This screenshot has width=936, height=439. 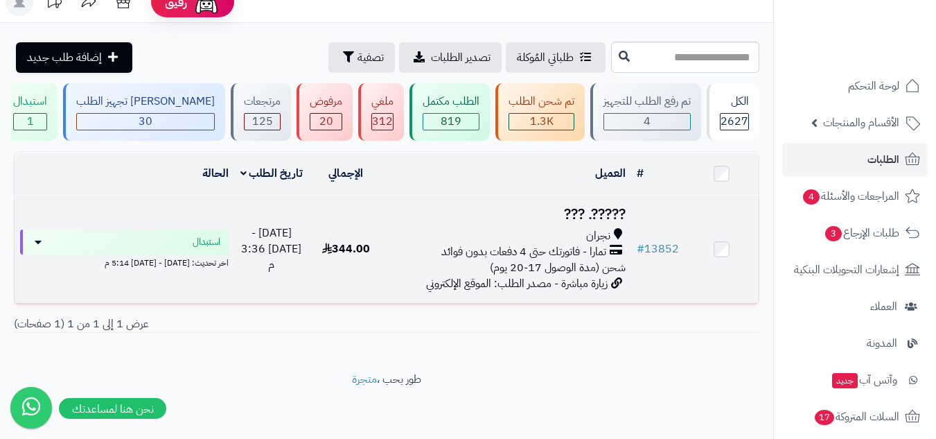 I want to click on span: تصدير الطلبات, so click(x=461, y=57).